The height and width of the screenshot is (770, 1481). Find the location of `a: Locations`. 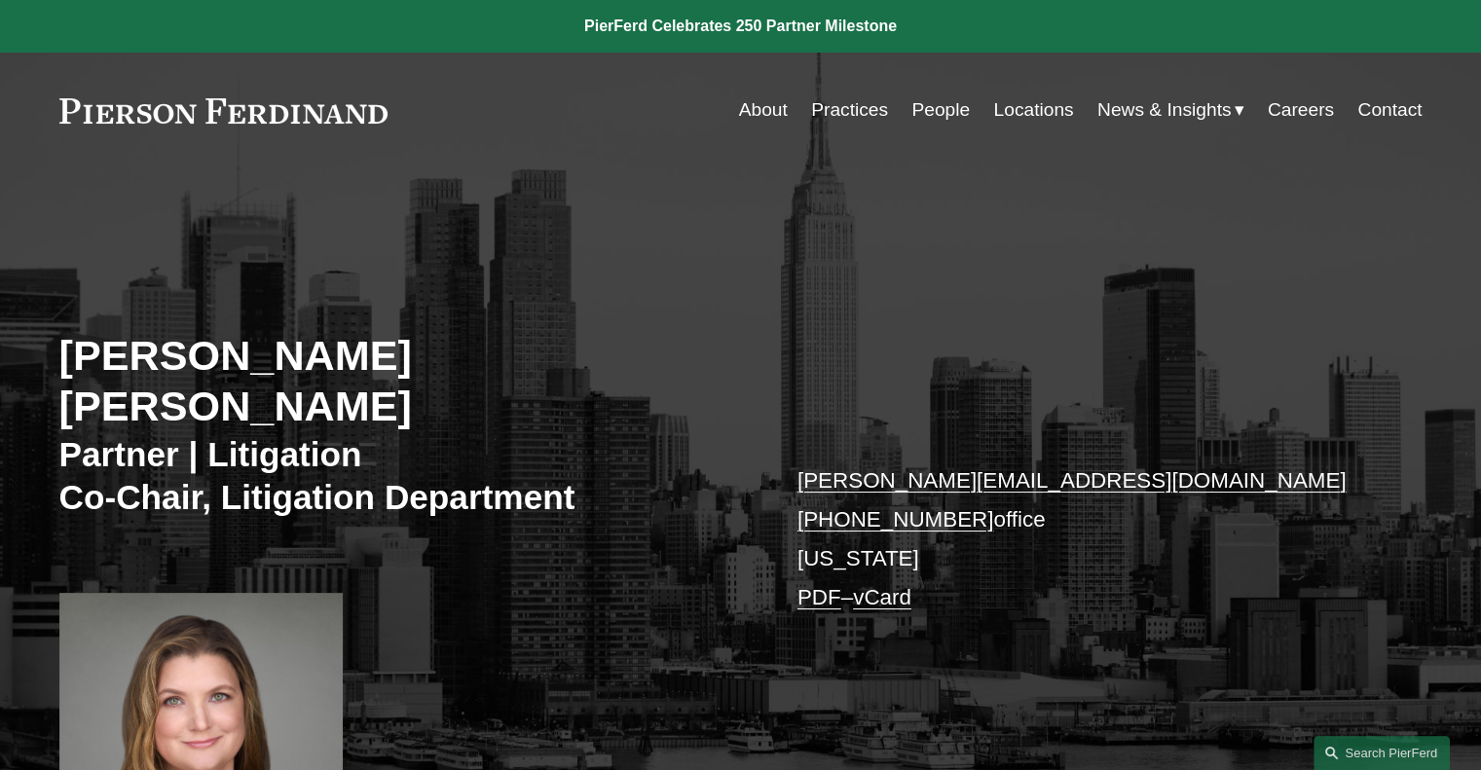

a: Locations is located at coordinates (1033, 110).